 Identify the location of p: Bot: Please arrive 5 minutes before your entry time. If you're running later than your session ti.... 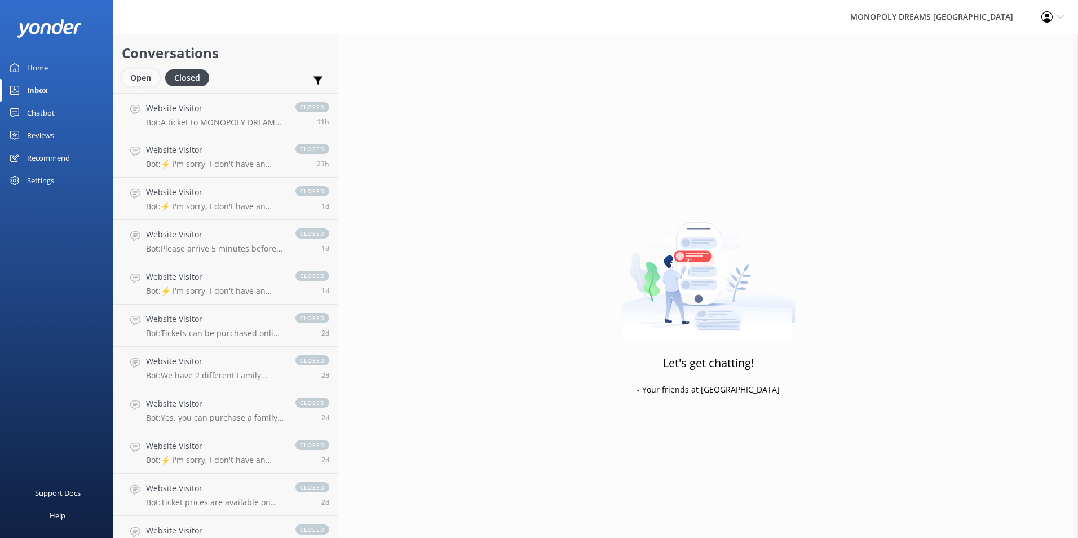
(215, 249).